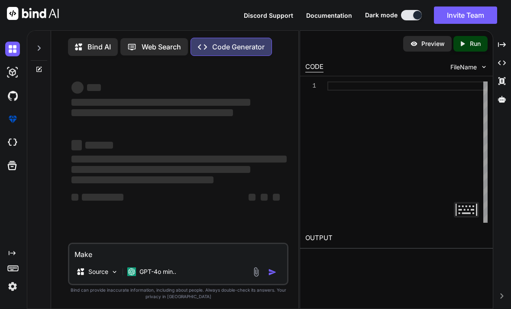 The height and width of the screenshot is (309, 511). What do you see at coordinates (464, 67) in the screenshot?
I see `span: FileName` at bounding box center [464, 67].